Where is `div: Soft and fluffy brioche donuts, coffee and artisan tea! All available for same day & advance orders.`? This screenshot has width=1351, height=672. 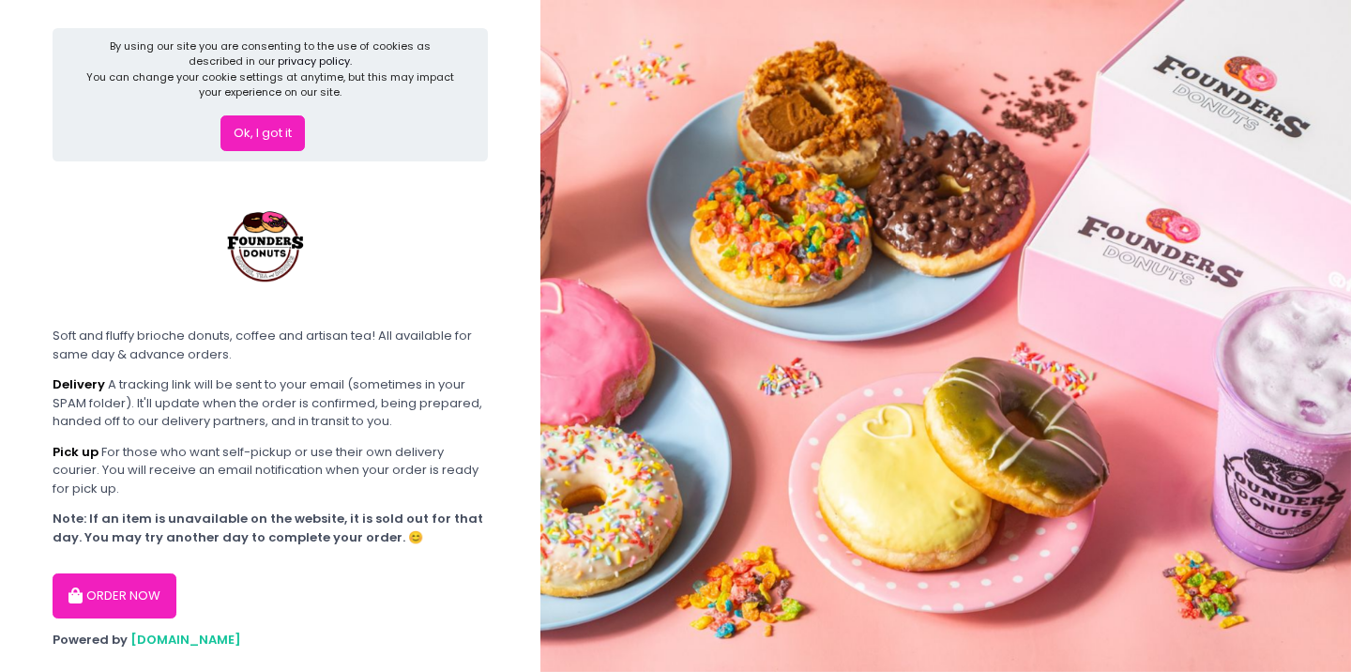
div: Soft and fluffy brioche donuts, coffee and artisan tea! All available for same day & advance orders. is located at coordinates (270, 344).